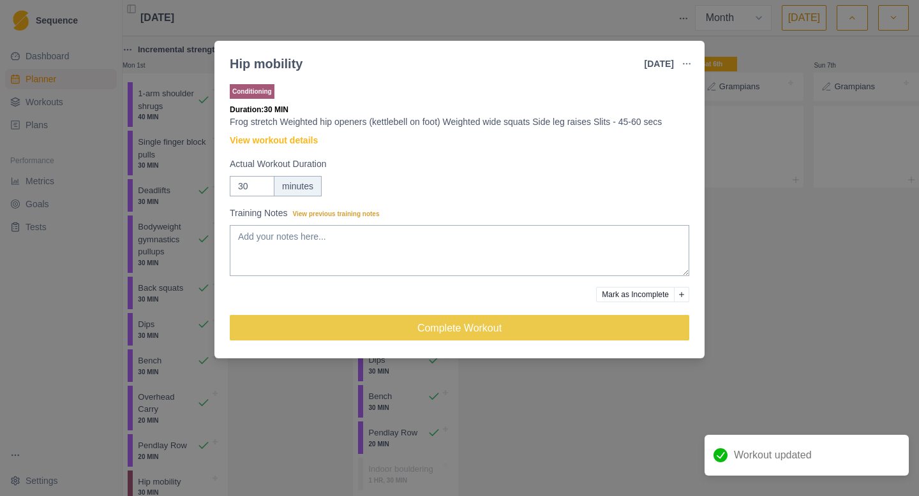 Image resolution: width=919 pixels, height=496 pixels. I want to click on div: Hip mobility, so click(266, 64).